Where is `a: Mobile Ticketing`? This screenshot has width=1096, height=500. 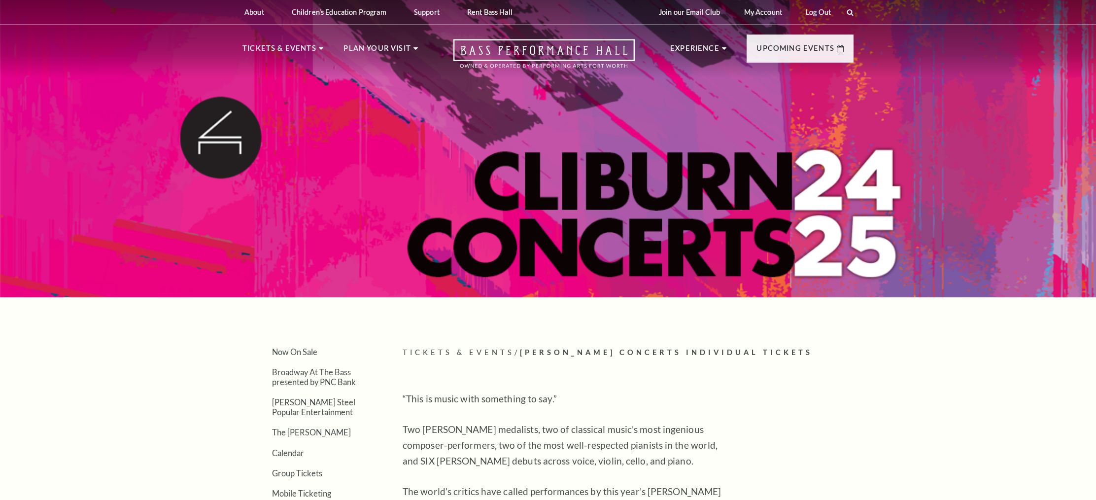 a: Mobile Ticketing is located at coordinates (301, 493).